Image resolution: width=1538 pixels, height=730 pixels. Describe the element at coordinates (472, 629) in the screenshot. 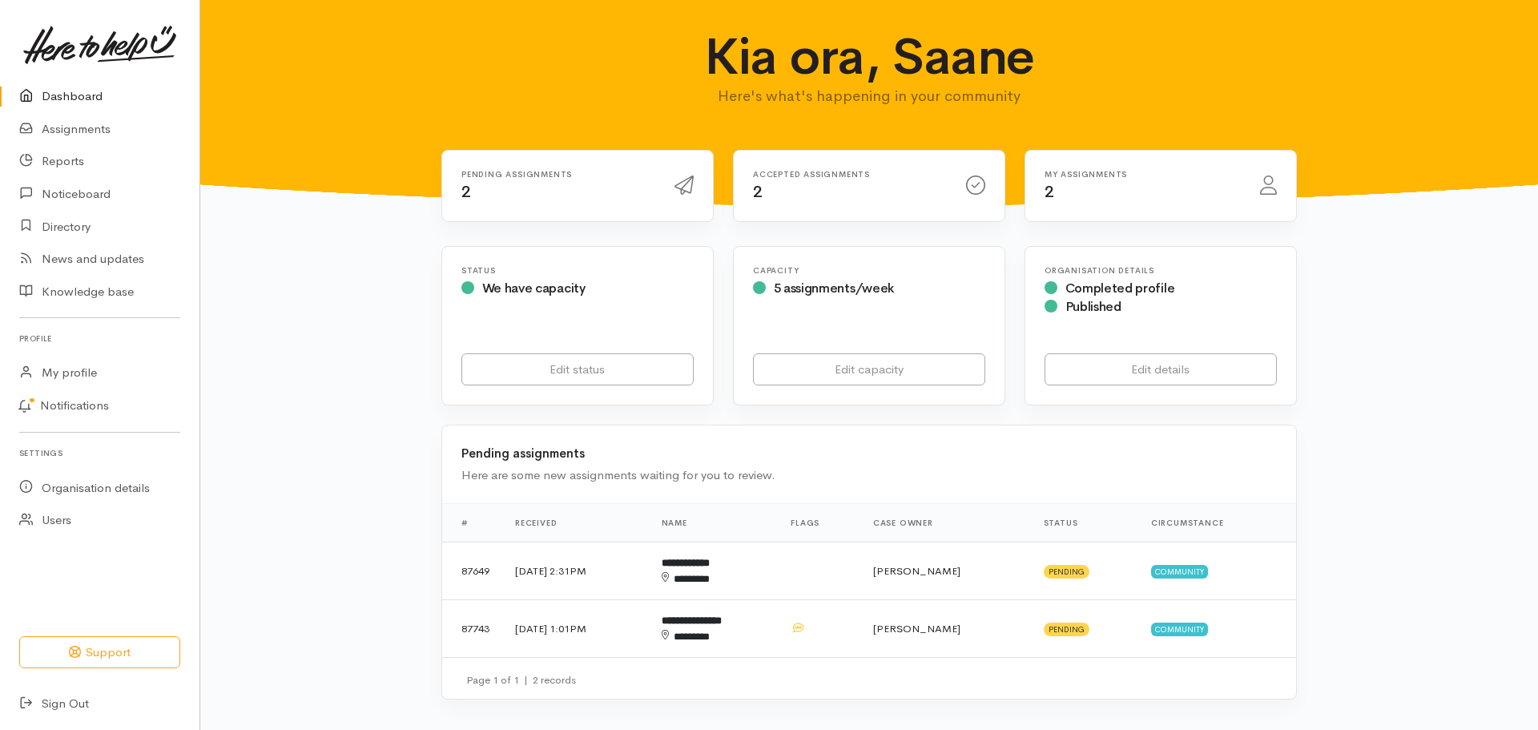

I see `td: 87743` at that location.